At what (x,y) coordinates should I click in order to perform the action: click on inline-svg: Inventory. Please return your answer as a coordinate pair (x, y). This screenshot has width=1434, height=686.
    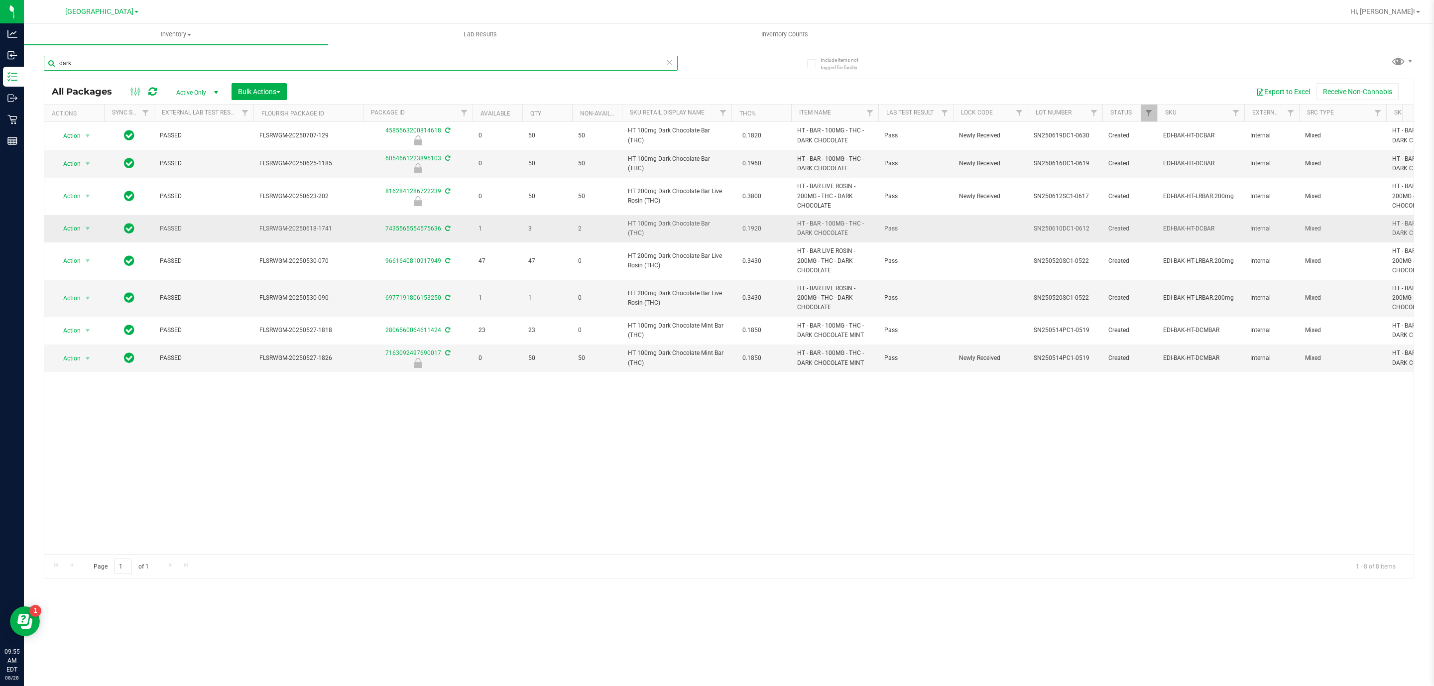
    Looking at the image, I should click on (12, 77).